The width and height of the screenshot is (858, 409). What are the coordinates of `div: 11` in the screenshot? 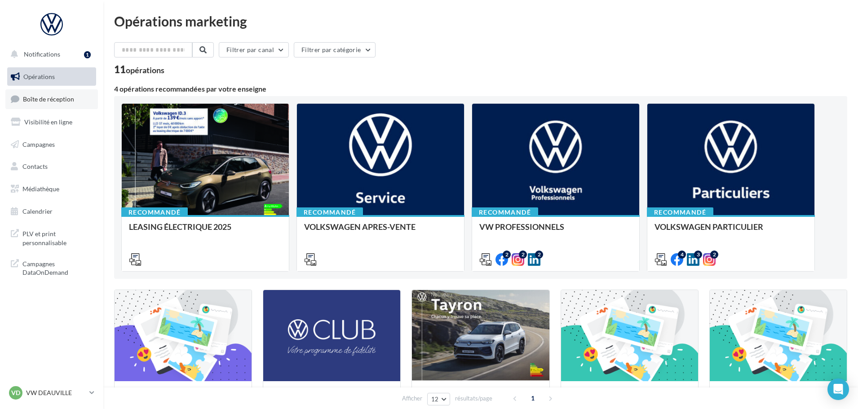 It's located at (139, 70).